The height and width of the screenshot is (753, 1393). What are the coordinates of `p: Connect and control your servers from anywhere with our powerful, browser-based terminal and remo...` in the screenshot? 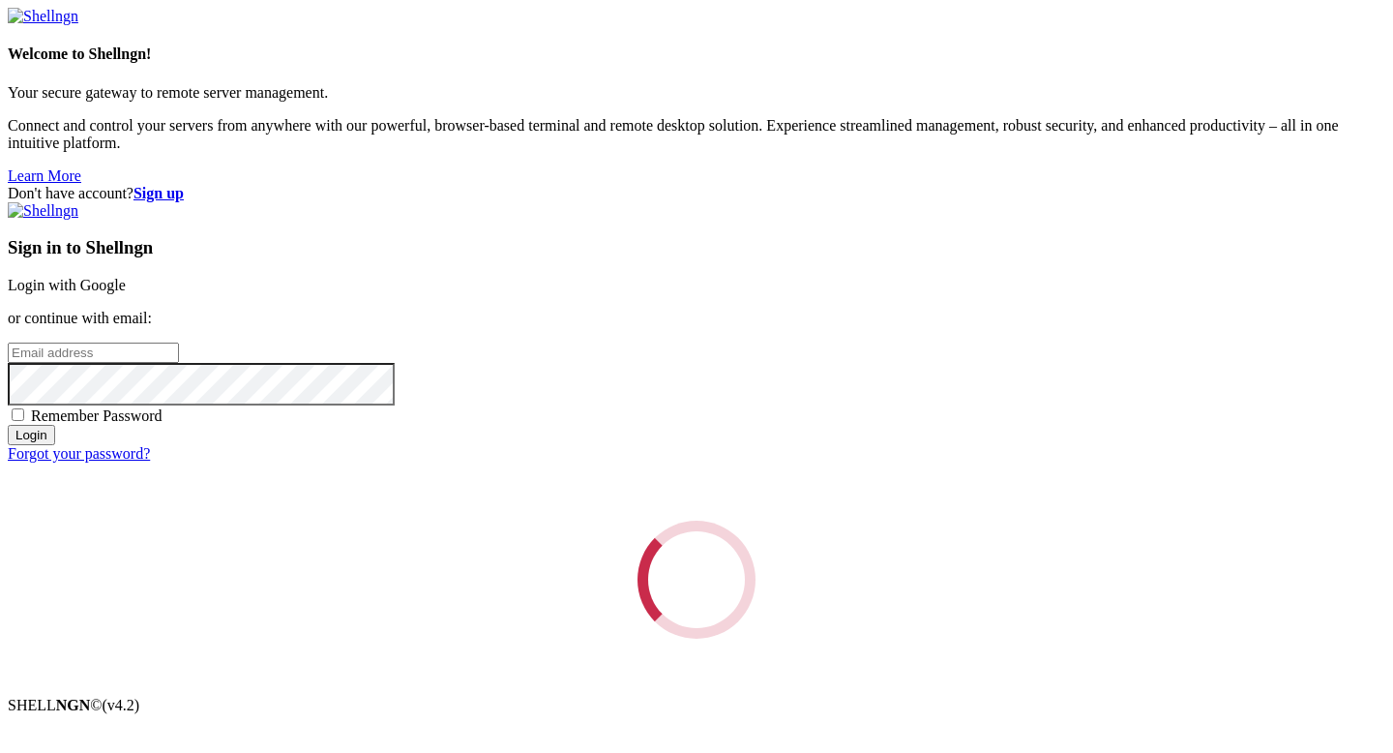 It's located at (697, 134).